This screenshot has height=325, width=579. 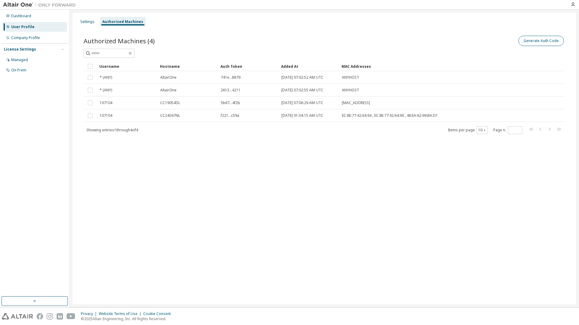 What do you see at coordinates (170, 116) in the screenshot?
I see `span: CC24047NL` at bounding box center [170, 116].